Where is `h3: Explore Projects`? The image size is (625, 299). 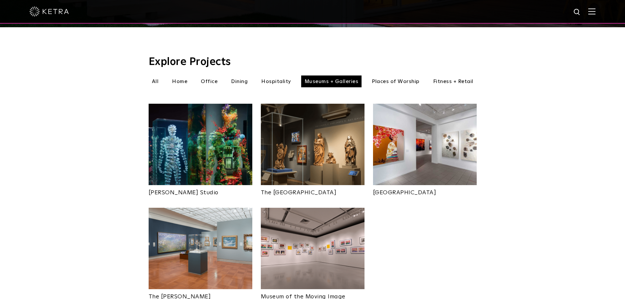 h3: Explore Projects is located at coordinates (313, 62).